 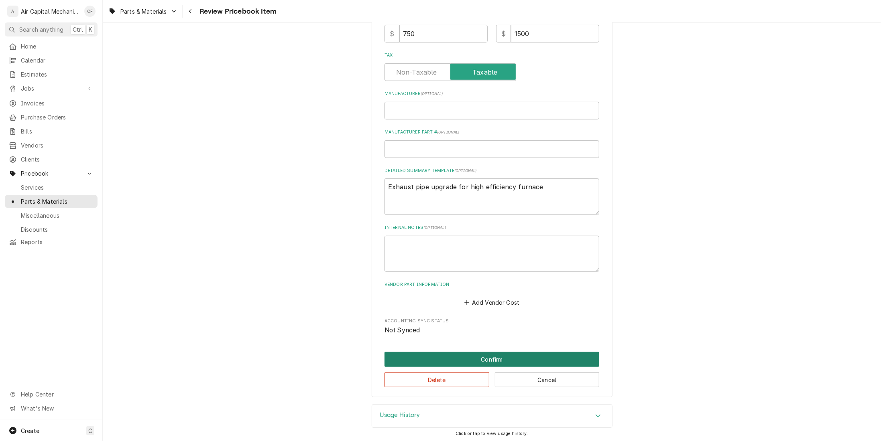 I want to click on div: A, so click(x=13, y=11).